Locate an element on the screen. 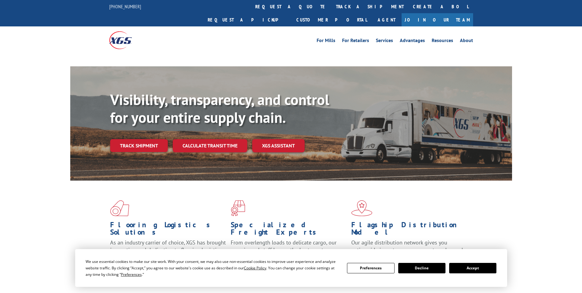 The width and height of the screenshot is (582, 293). a: Customer Portal is located at coordinates (332, 20).